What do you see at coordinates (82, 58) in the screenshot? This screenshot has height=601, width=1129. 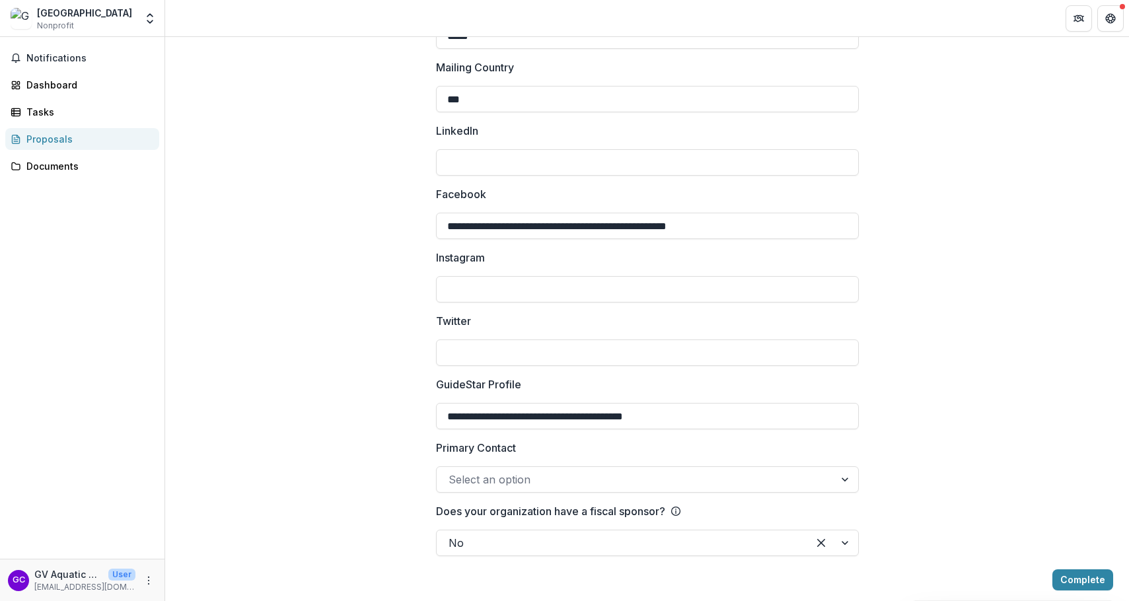 I see `button: Notifications` at bounding box center [82, 58].